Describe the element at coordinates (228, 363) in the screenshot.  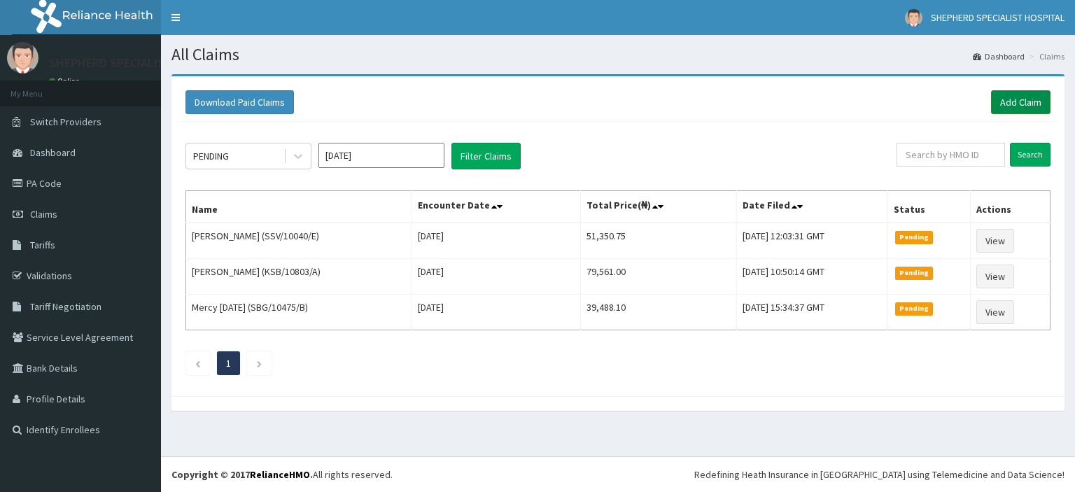
I see `a: Page 1 is your current page` at that location.